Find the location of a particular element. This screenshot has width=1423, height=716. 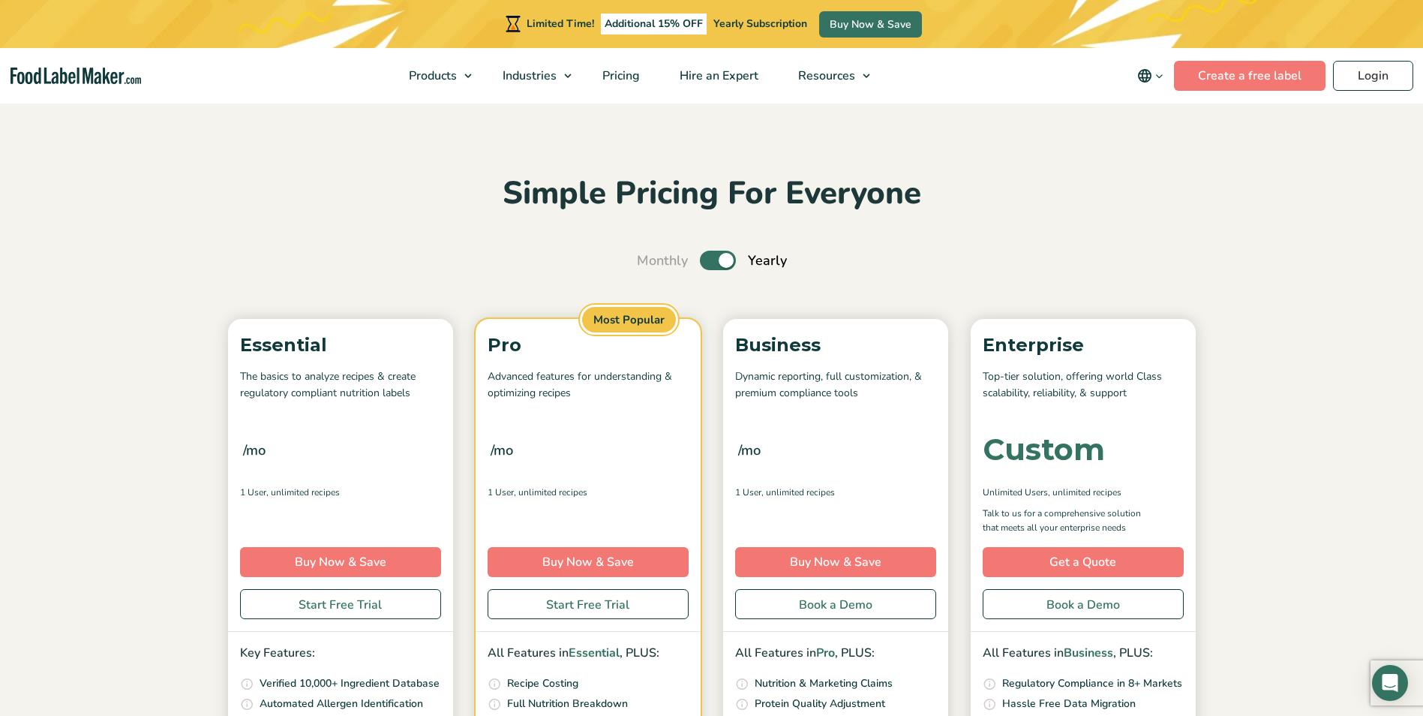

p: Advanced features for understanding & optimizing recipes is located at coordinates (588, 385).